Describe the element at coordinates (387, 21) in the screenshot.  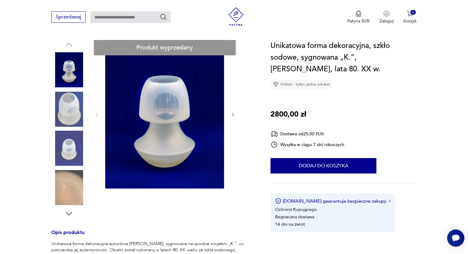
I see `p: Zaloguj` at that location.